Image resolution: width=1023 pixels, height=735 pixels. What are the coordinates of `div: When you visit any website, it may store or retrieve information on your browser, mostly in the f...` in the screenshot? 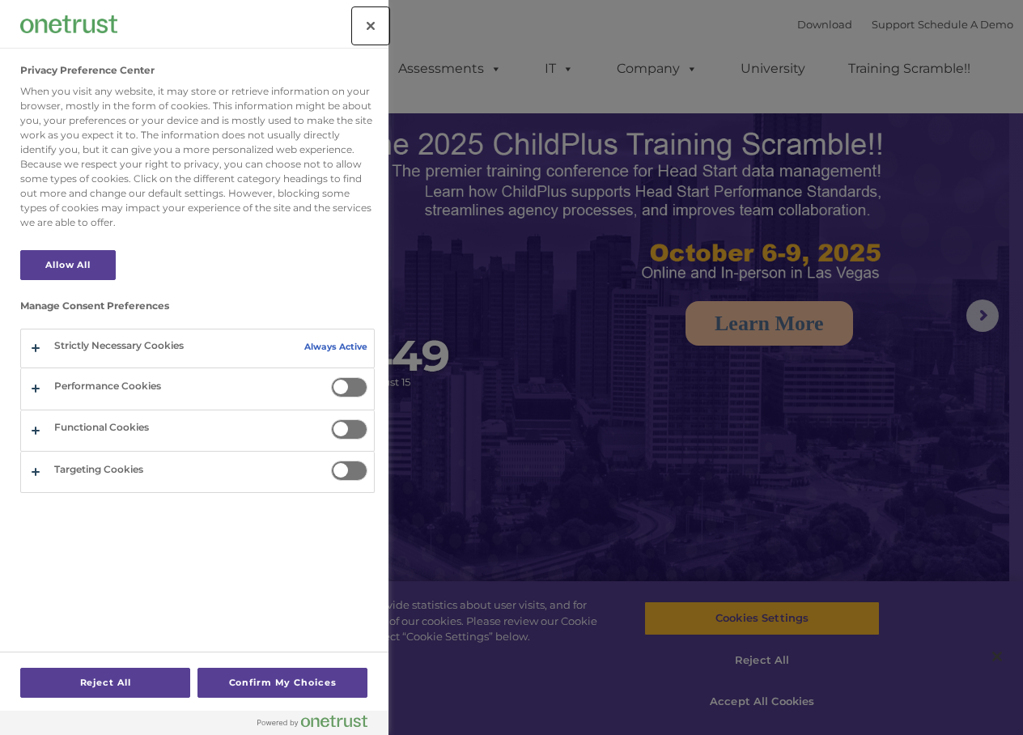 It's located at (197, 157).